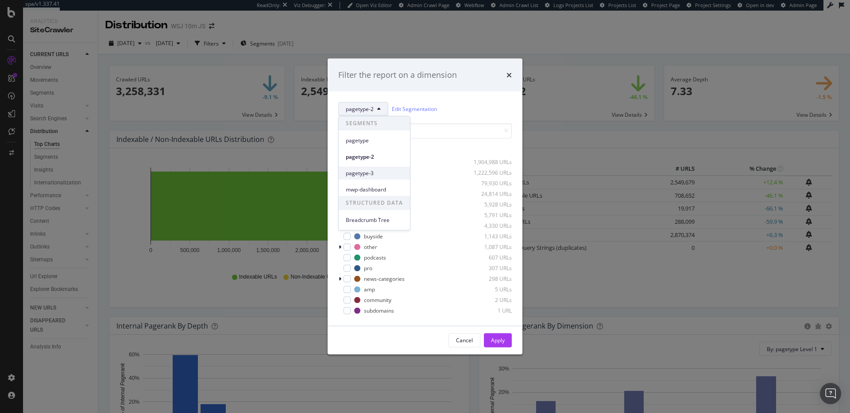 Image resolution: width=850 pixels, height=413 pixels. Describe the element at coordinates (414, 109) in the screenshot. I see `a: Edit Segmentation` at that location.